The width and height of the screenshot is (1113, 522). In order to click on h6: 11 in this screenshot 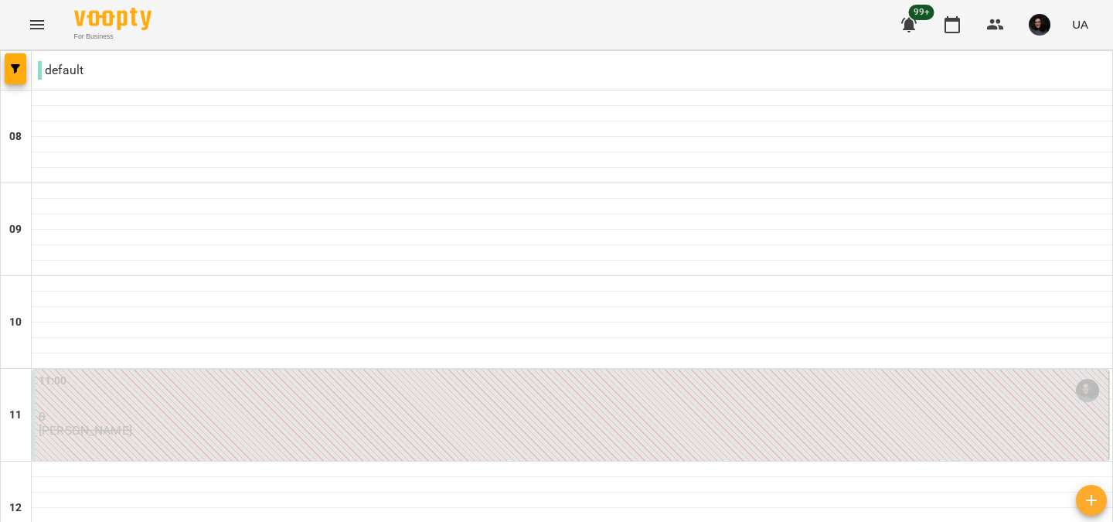, I will do `click(15, 415)`.